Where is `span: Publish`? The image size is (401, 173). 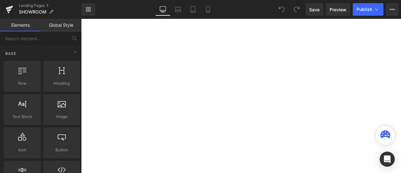 span: Publish is located at coordinates (364, 9).